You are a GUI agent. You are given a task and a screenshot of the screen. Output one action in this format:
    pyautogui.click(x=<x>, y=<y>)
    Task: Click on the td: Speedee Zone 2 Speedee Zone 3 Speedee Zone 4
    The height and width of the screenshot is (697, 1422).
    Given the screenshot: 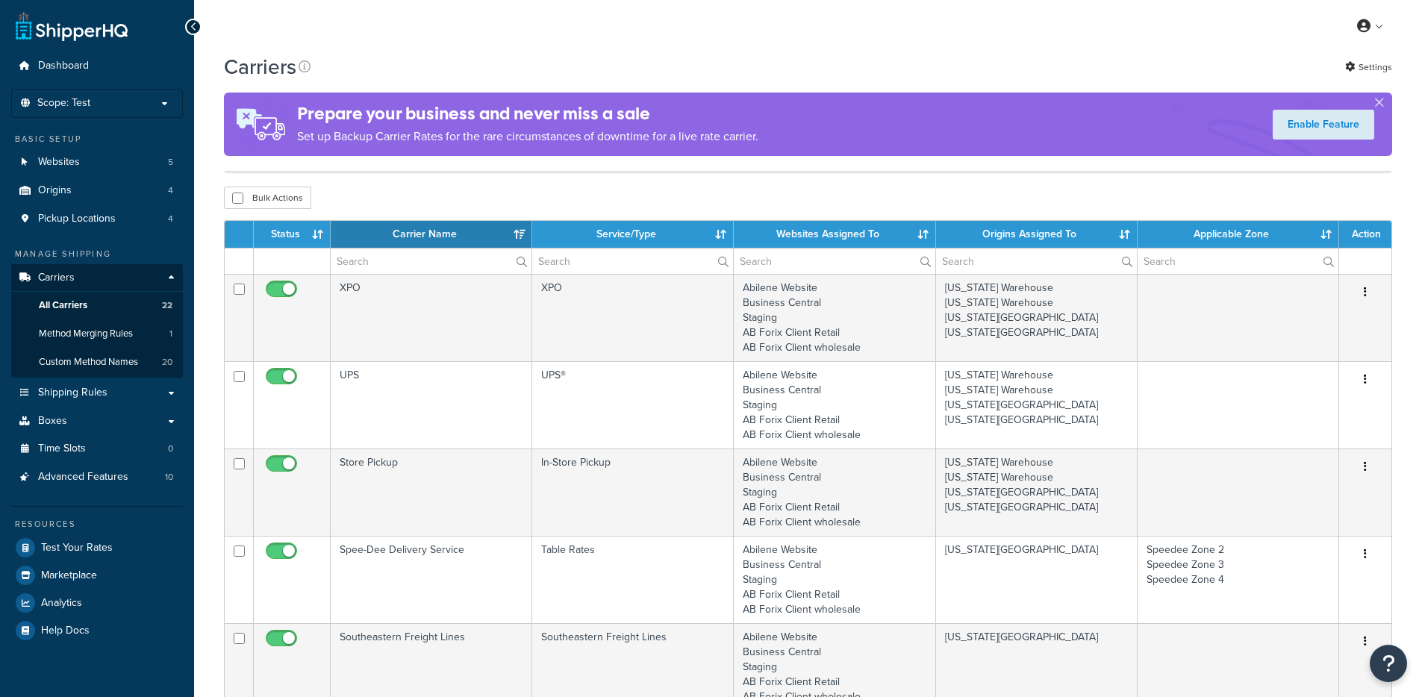 What is the action you would take?
    pyautogui.click(x=1239, y=579)
    